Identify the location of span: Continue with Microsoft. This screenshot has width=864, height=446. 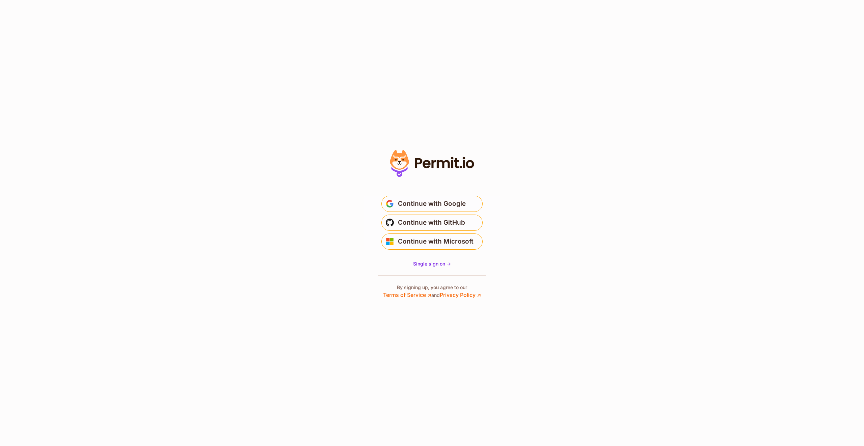
(436, 242).